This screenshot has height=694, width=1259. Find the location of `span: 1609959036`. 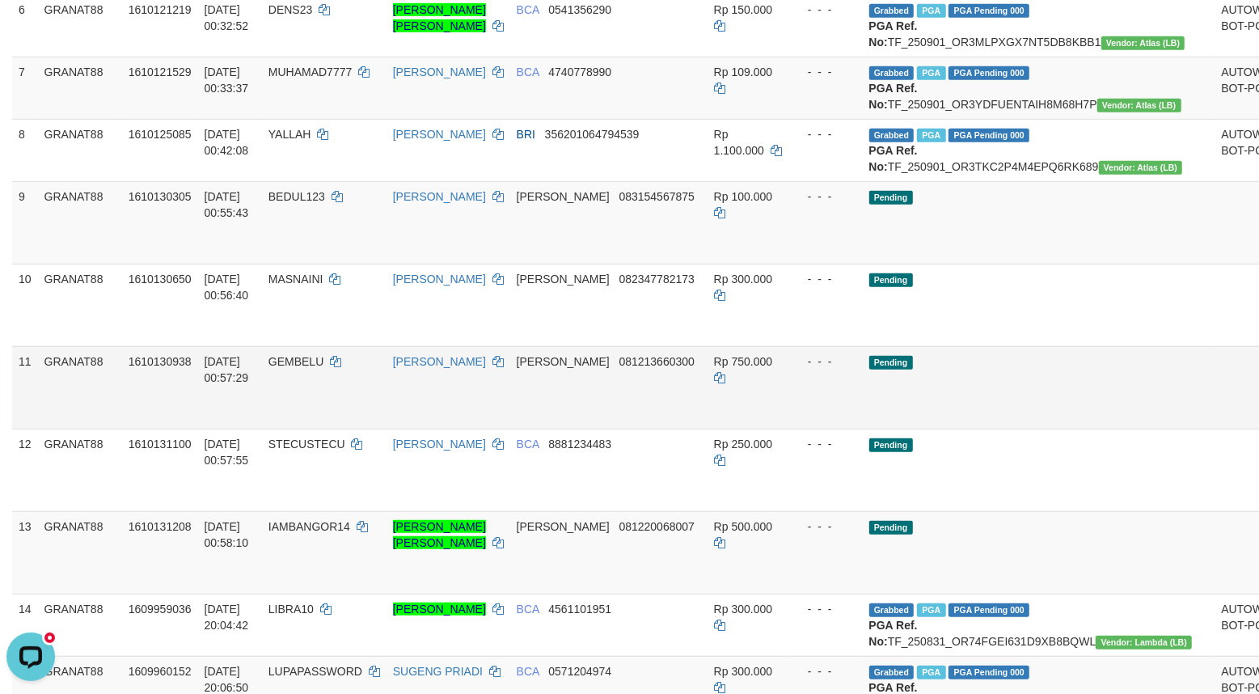

span: 1609959036 is located at coordinates (160, 609).